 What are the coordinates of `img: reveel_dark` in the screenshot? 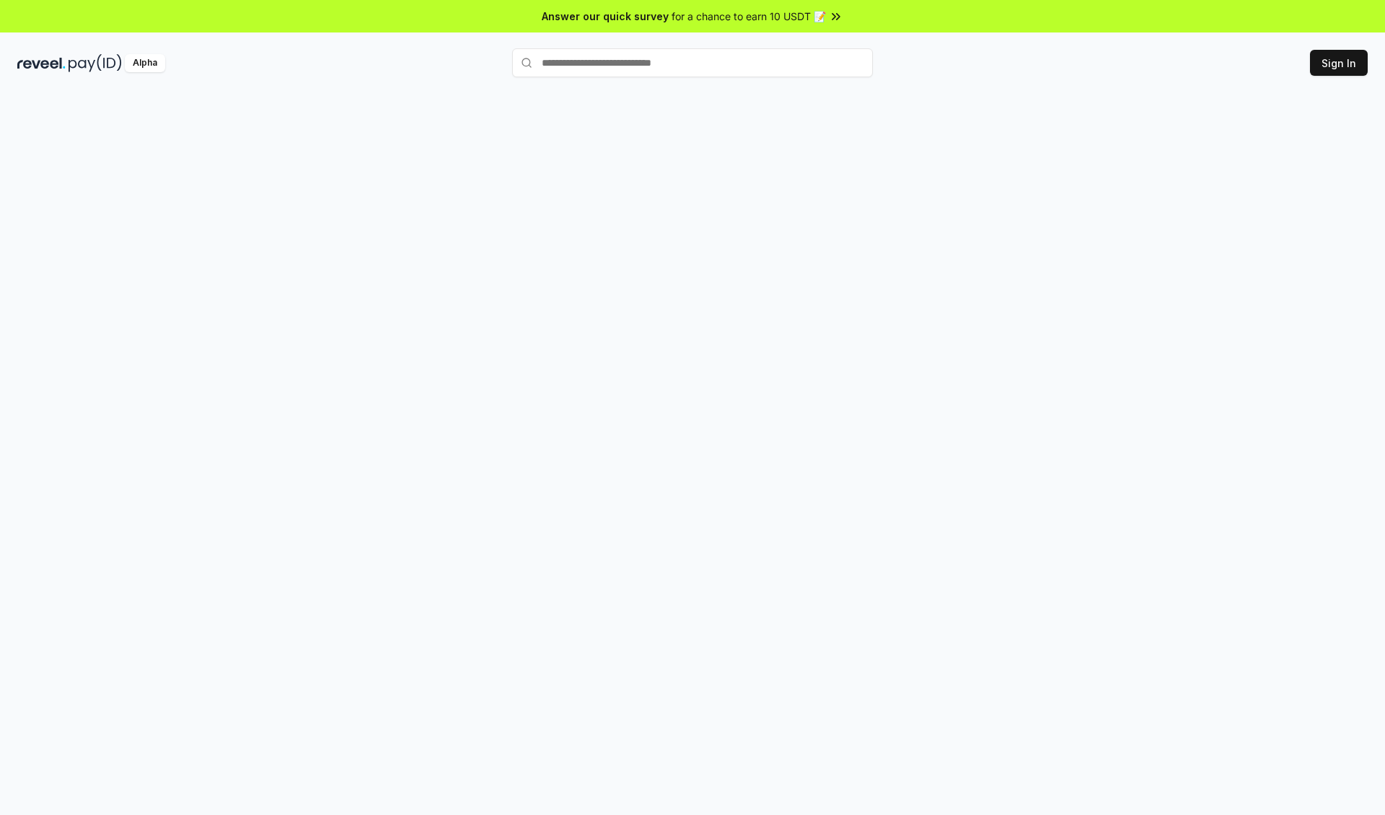 It's located at (41, 63).